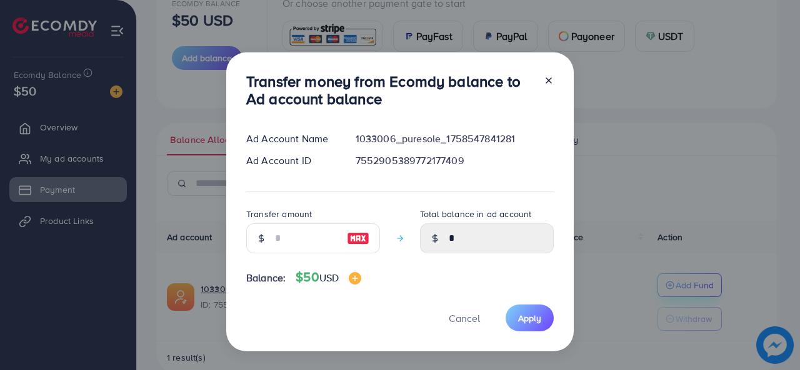 The width and height of the screenshot is (800, 370). I want to click on div: 1033006_puresole_1758547841281, so click(454, 139).